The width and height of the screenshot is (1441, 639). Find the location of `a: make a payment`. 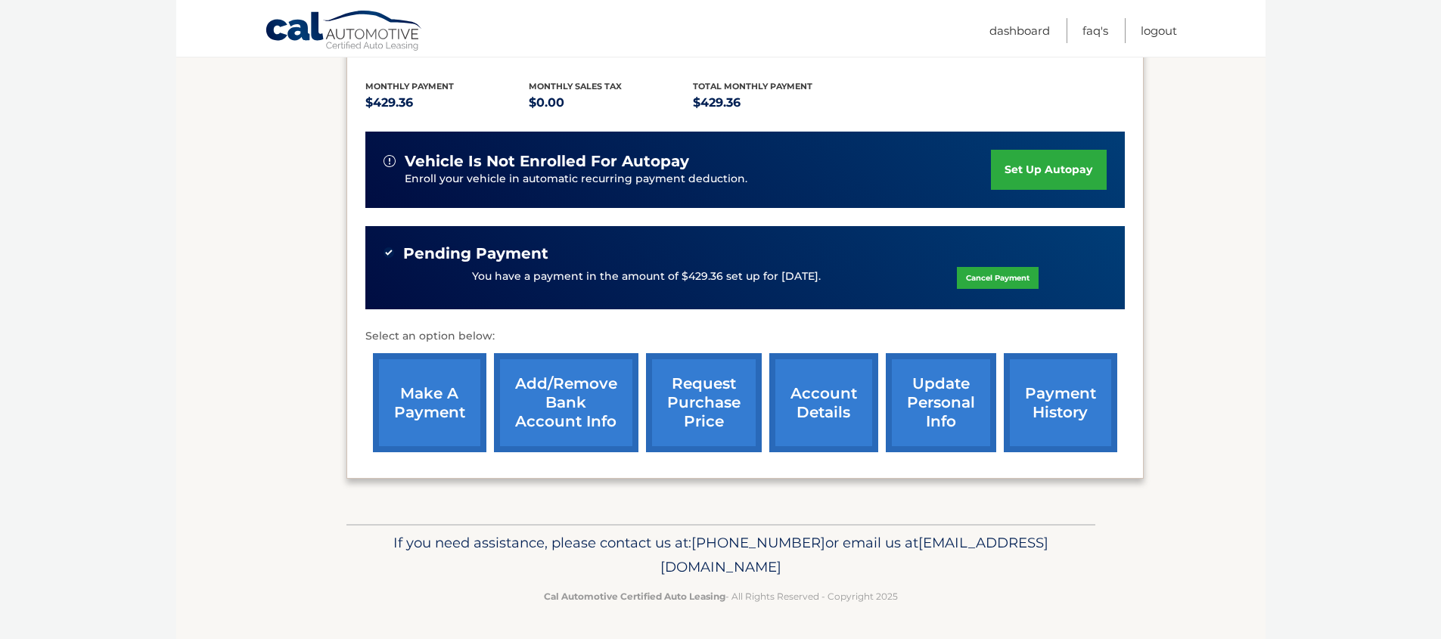

a: make a payment is located at coordinates (430, 402).